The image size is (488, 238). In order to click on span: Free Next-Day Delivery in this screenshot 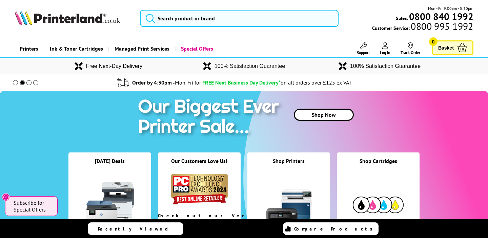, I will do `click(114, 66)`.